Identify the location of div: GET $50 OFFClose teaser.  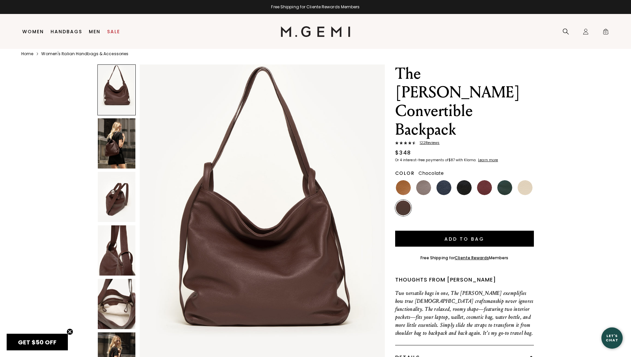
(37, 342).